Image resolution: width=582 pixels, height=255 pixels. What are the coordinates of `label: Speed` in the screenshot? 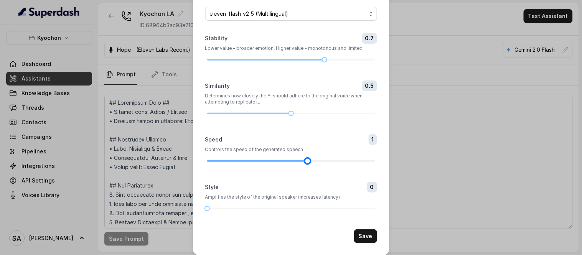 It's located at (214, 140).